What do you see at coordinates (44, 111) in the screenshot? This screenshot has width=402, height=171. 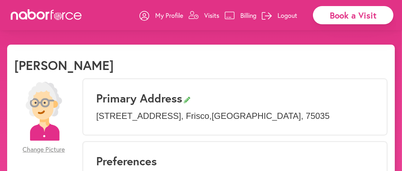 I see `img: efc20bcf08b0dac87679abea64c1faab.png` at bounding box center [44, 111].